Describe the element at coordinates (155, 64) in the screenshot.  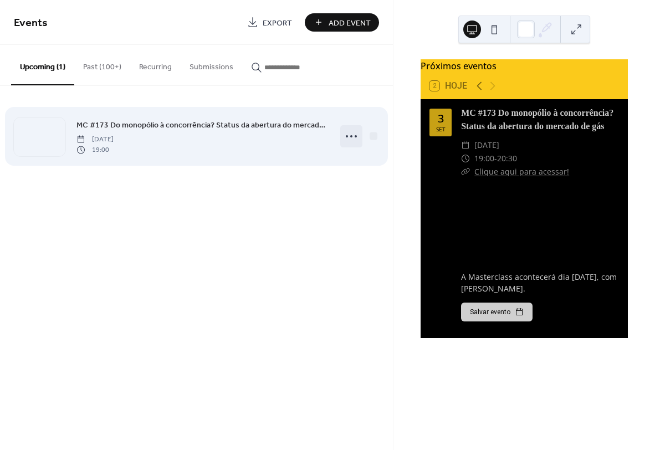
I see `button: Recurring` at that location.